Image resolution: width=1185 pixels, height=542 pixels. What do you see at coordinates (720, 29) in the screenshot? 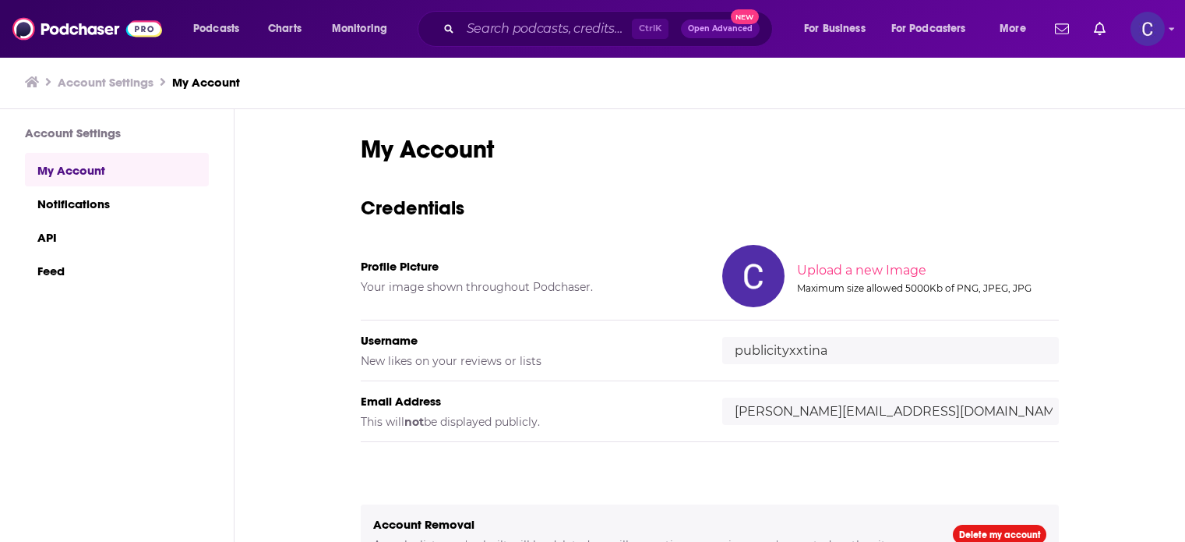
I see `span: Open Advanced` at bounding box center [720, 29].